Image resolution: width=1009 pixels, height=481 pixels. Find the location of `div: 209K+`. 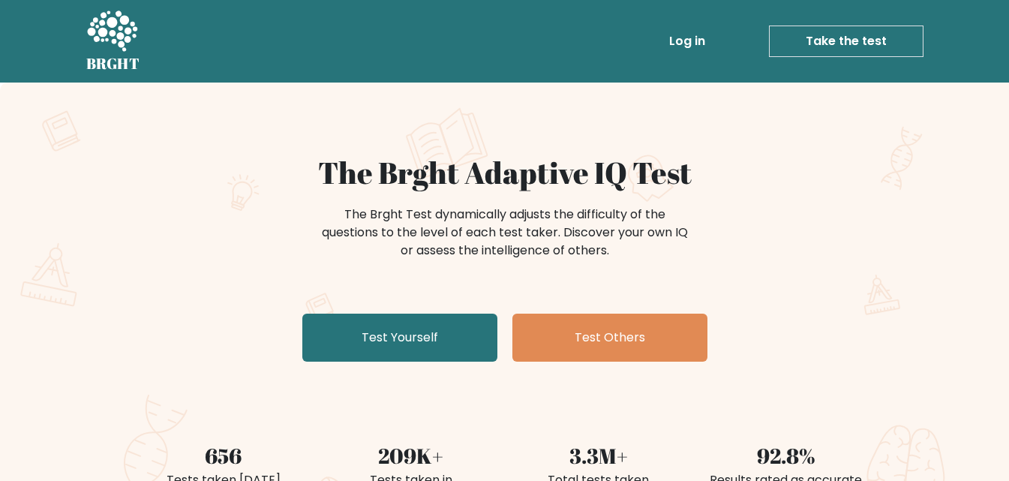

div: 209K+ is located at coordinates (411, 455).